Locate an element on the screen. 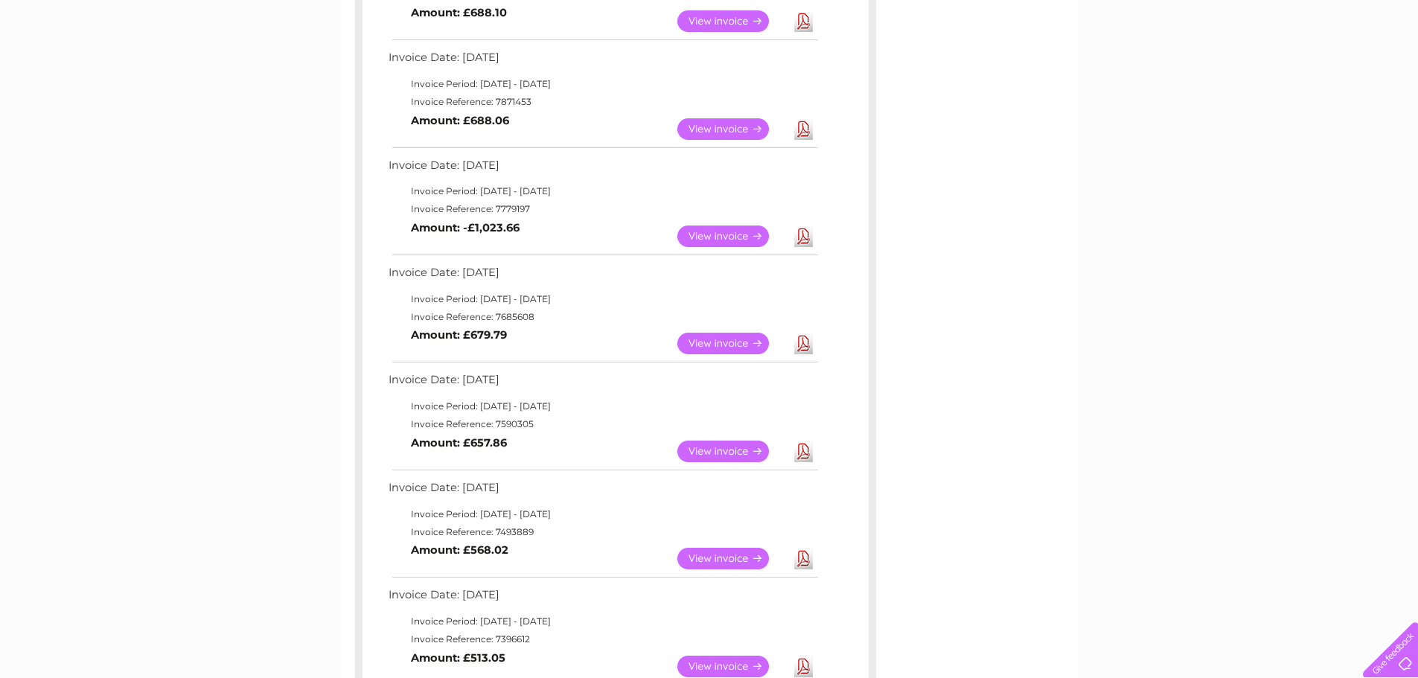 This screenshot has width=1418, height=678. span: 0333 014 3131 is located at coordinates (1189, 16).